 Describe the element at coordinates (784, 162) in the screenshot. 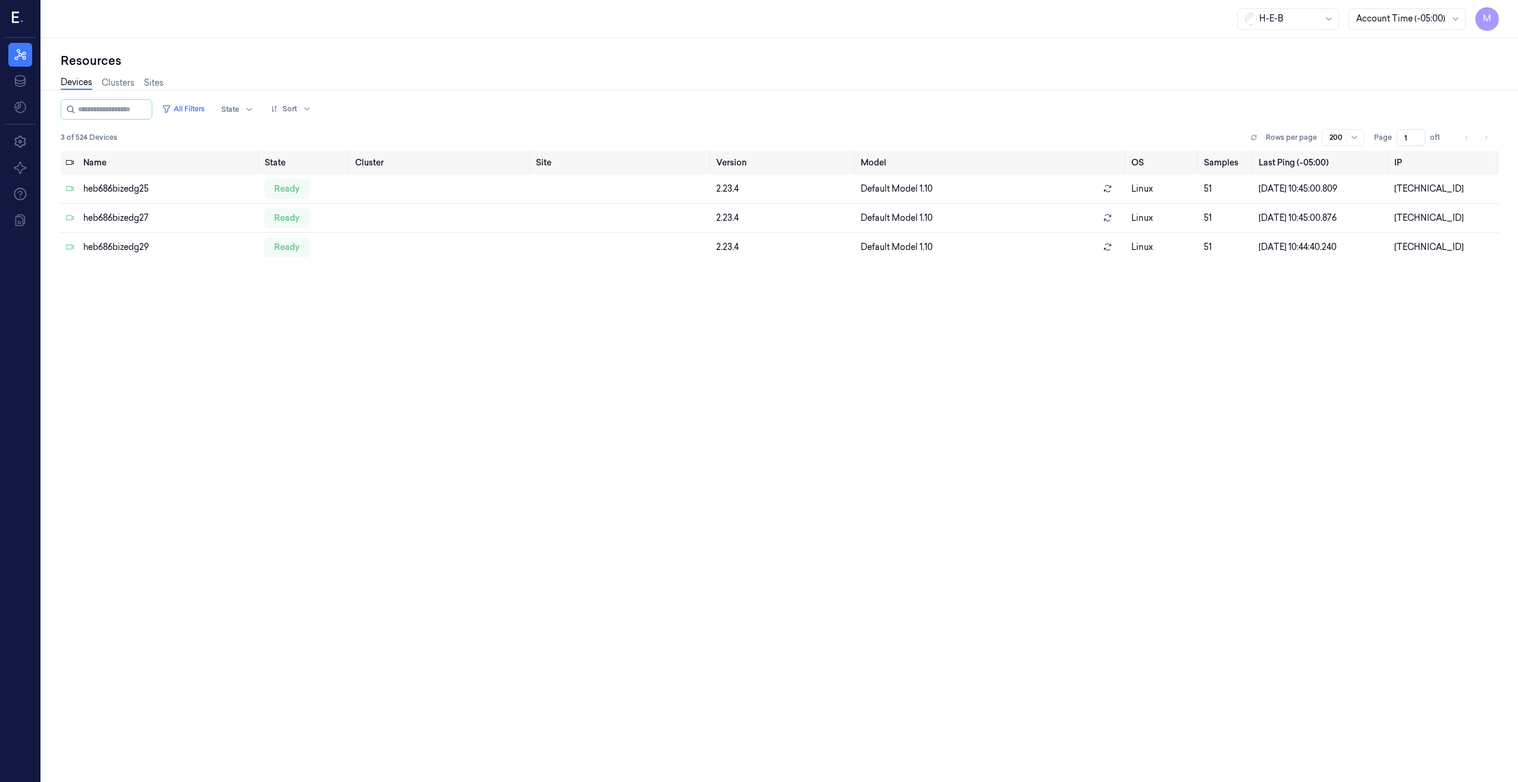

I see `th: Version` at that location.